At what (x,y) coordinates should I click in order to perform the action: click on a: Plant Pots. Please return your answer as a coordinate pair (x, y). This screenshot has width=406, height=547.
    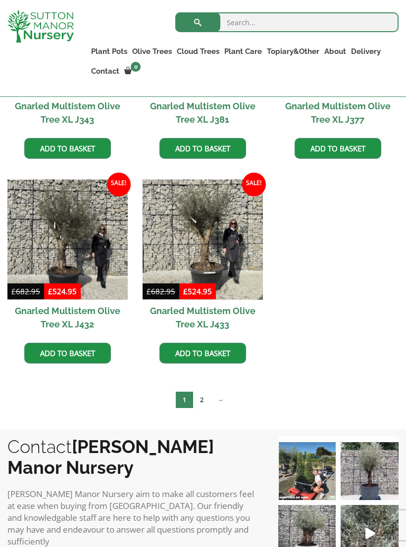
    Looking at the image, I should click on (109, 51).